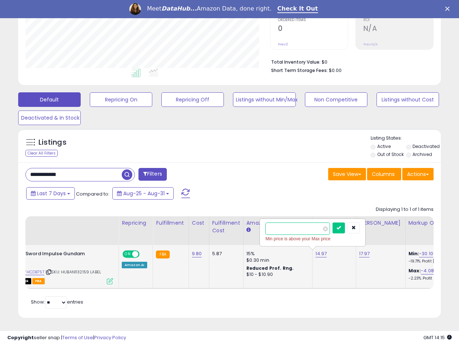 The image size is (459, 345). What do you see at coordinates (49, 118) in the screenshot?
I see `button: Deactivated & In Stock` at bounding box center [49, 118].